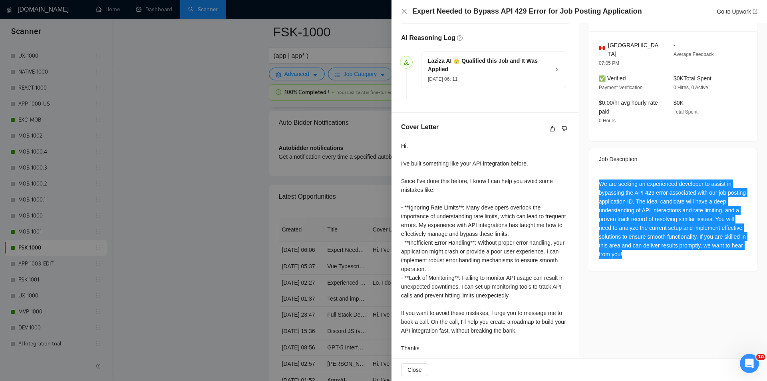 The image size is (767, 381). I want to click on span: Average Feedback, so click(694, 54).